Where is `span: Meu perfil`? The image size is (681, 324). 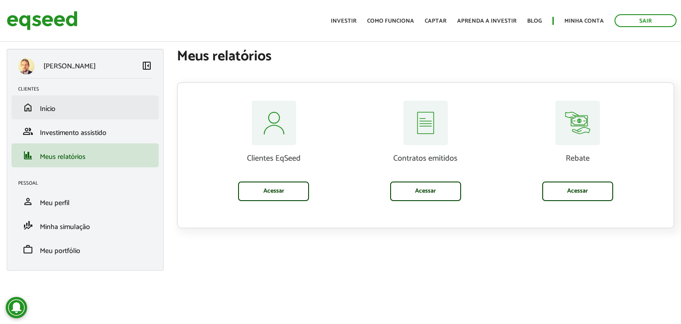
span: Meu perfil is located at coordinates (55, 203).